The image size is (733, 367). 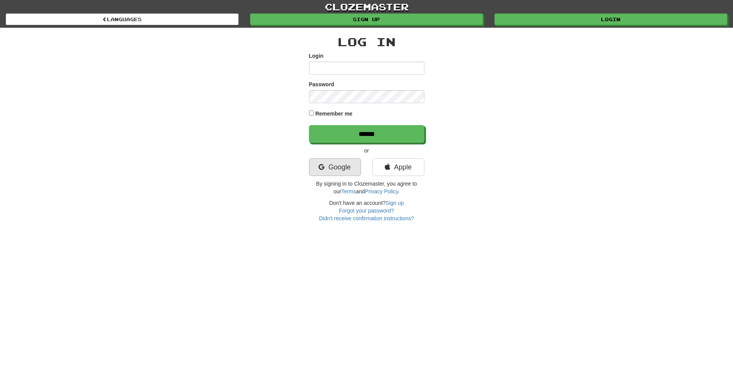 What do you see at coordinates (367, 210) in the screenshot?
I see `div: Don't have an account?` at bounding box center [367, 210].